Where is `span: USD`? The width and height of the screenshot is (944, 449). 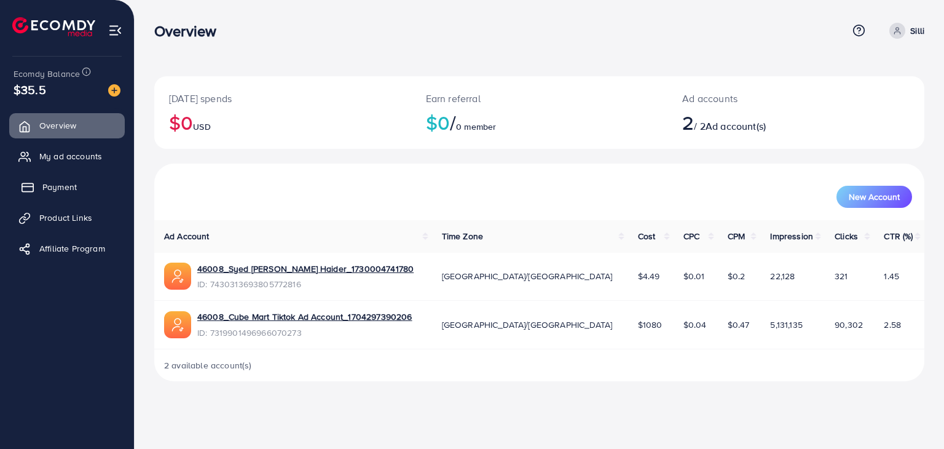
span: USD is located at coordinates (202, 127).